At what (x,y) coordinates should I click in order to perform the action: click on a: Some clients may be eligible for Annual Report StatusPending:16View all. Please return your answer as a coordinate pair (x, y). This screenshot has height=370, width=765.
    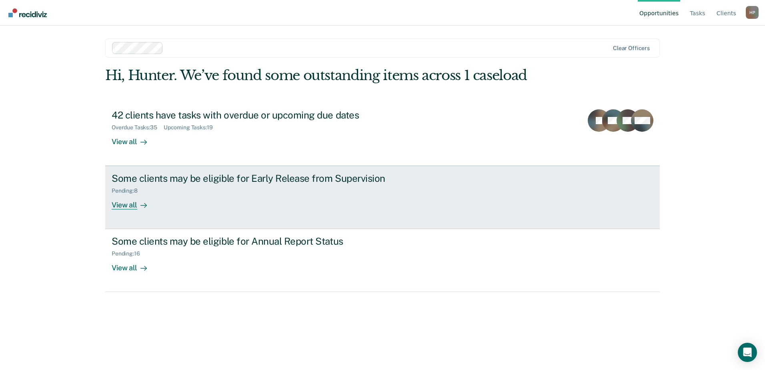
    Looking at the image, I should click on (383, 260).